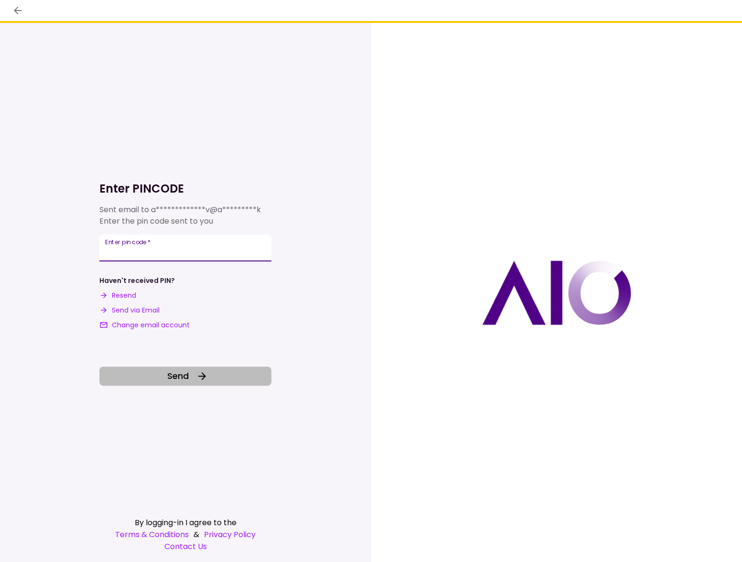  Describe the element at coordinates (185, 522) in the screenshot. I see `div: By logging-in I agree to the` at that location.